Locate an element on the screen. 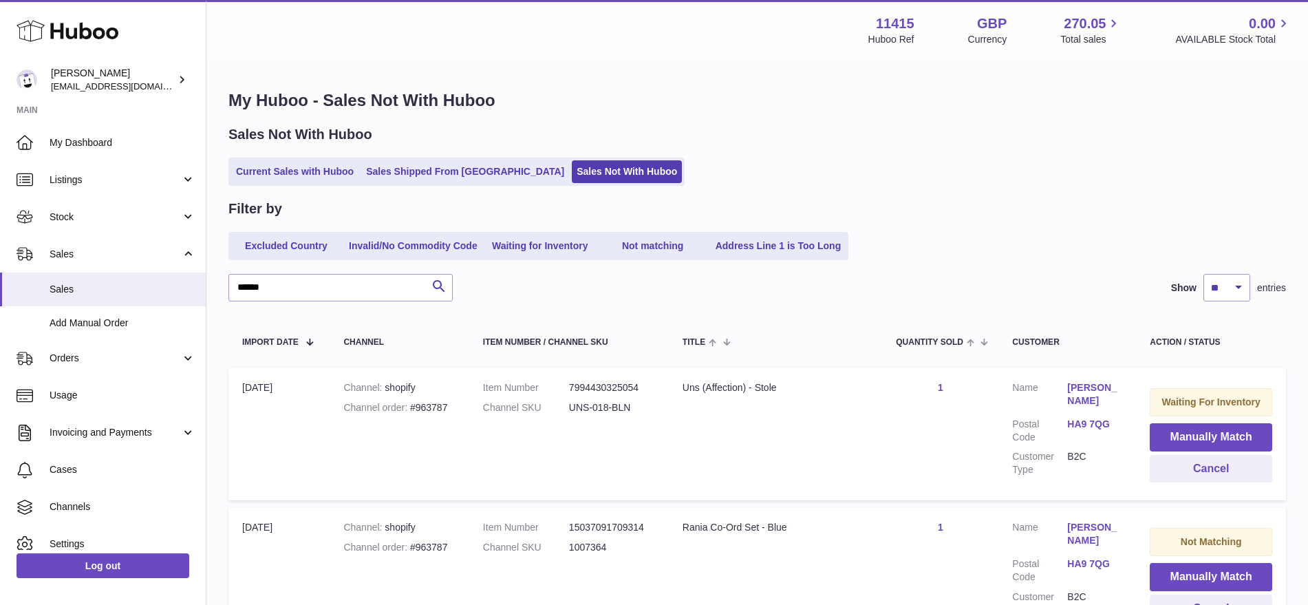 The width and height of the screenshot is (1308, 605). div: Uns (Affection) - Stole is located at coordinates (776, 388).